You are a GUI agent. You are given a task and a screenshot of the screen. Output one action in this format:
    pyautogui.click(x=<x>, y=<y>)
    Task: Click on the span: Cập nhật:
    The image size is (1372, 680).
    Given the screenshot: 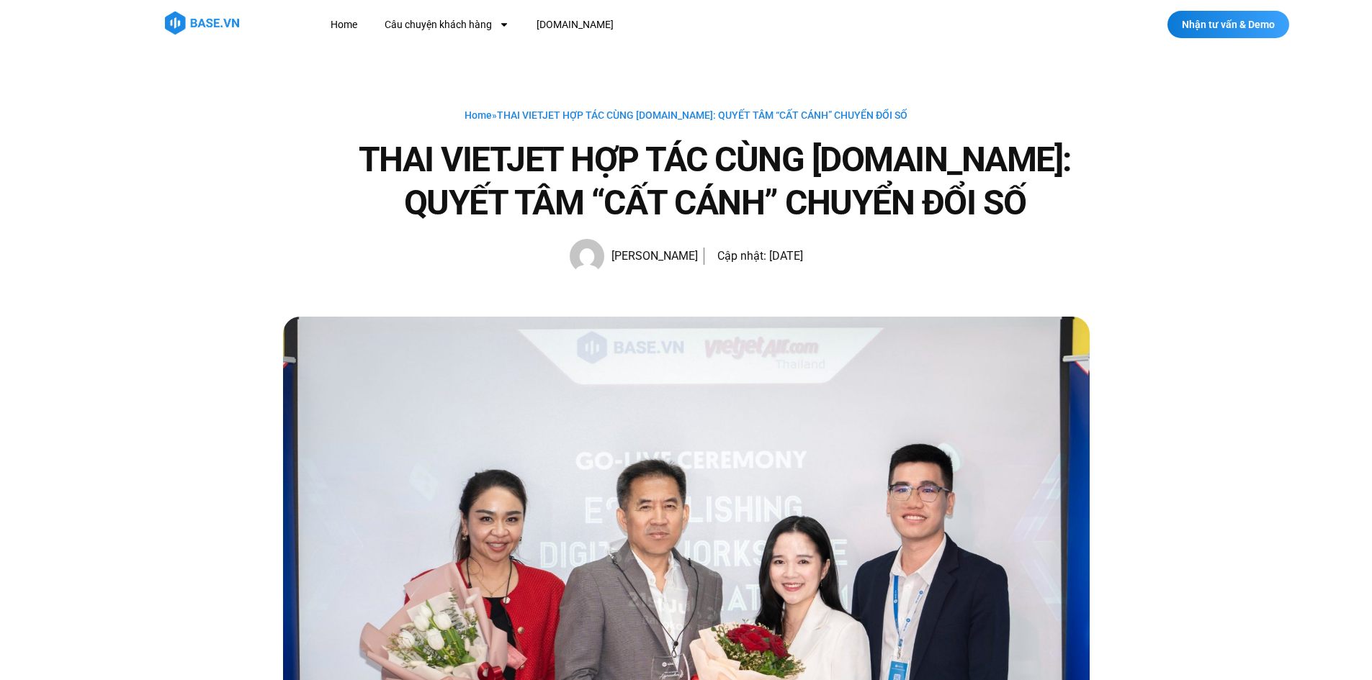 What is the action you would take?
    pyautogui.click(x=742, y=256)
    